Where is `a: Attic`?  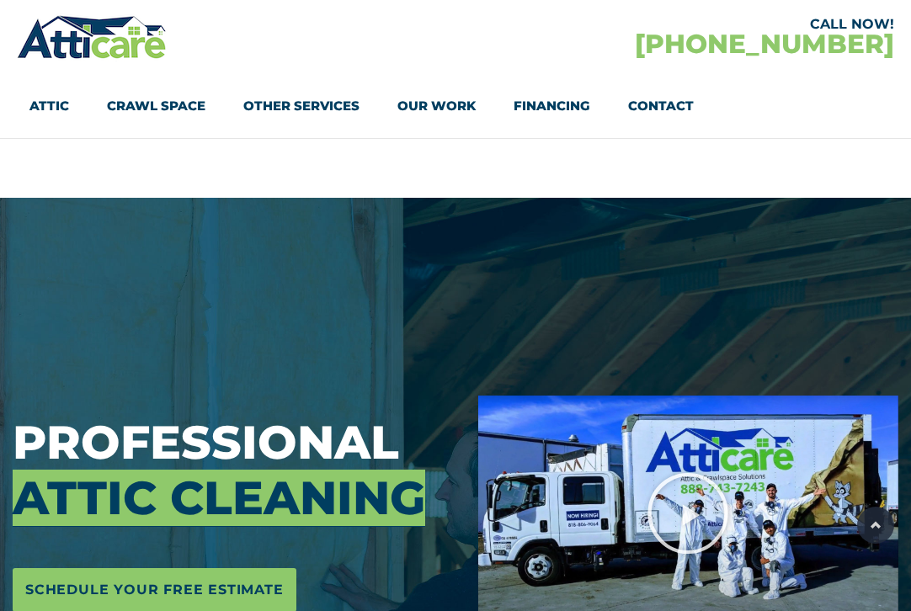
a: Attic is located at coordinates (49, 106).